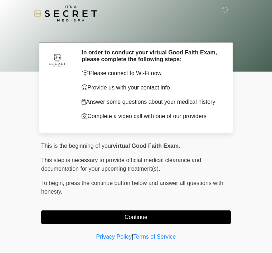 The width and height of the screenshot is (272, 253). Describe the element at coordinates (53, 183) in the screenshot. I see `span: To begin,` at that location.